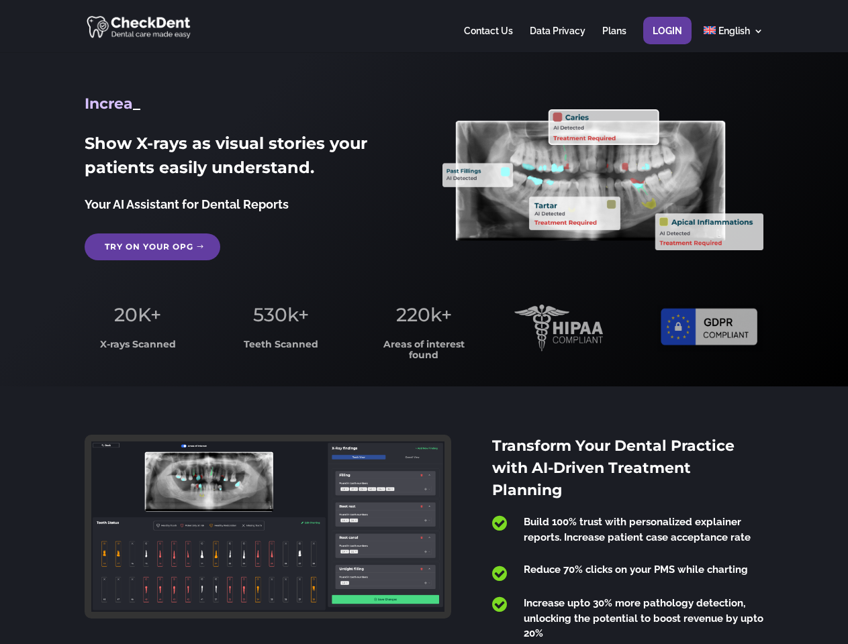 This screenshot has height=644, width=848. What do you see at coordinates (281, 315) in the screenshot?
I see `span: 530k+` at bounding box center [281, 315].